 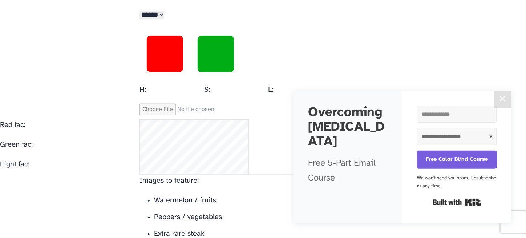 What do you see at coordinates (270, 217) in the screenshot?
I see `li: Peppers / vegetables` at bounding box center [270, 217].